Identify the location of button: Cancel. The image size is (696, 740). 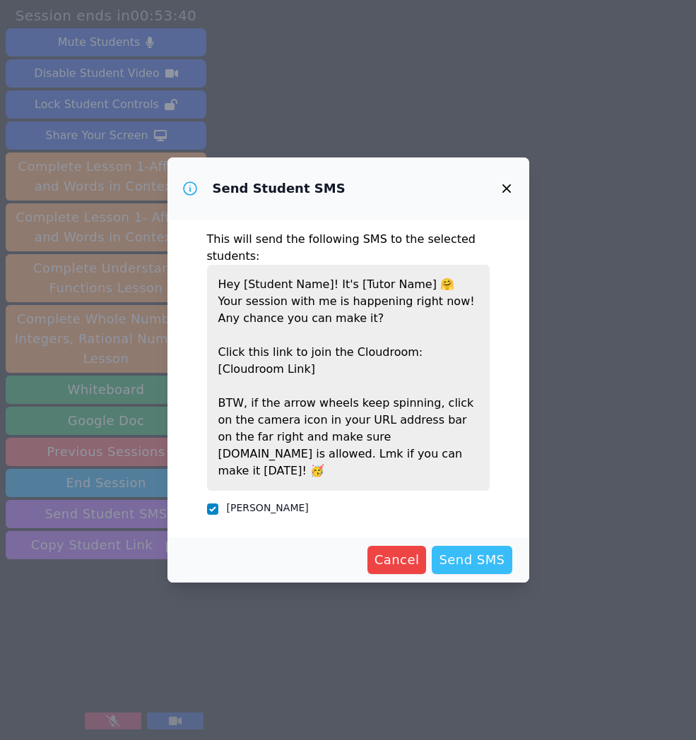
(397, 560).